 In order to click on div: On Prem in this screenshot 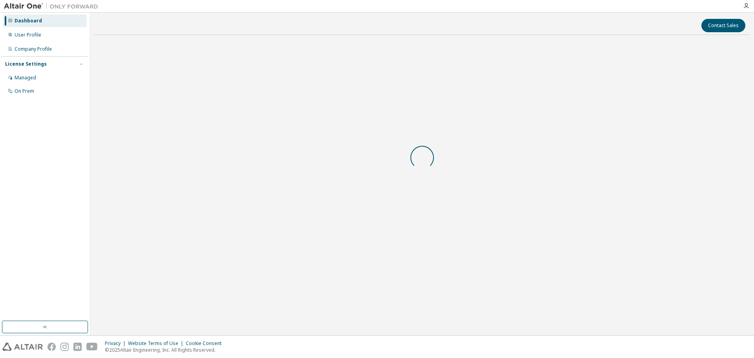, I will do `click(24, 91)`.